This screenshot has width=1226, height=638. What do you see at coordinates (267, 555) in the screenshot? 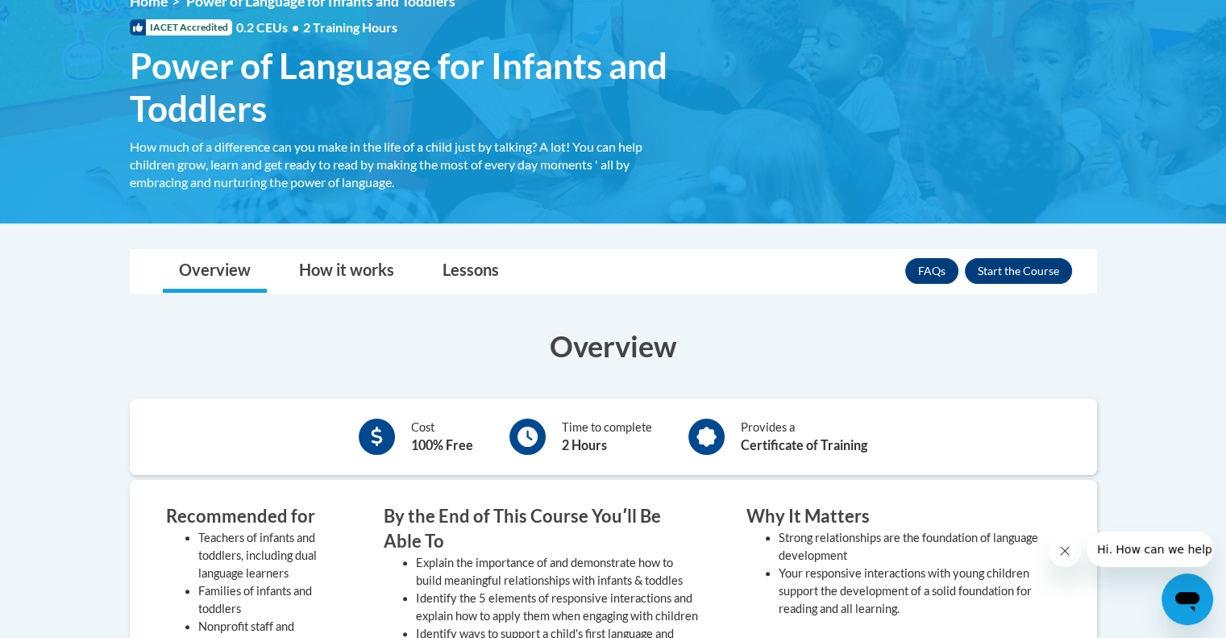
I see `li: Teachers of infants and toddlers, including dual language learners` at bounding box center [267, 555].